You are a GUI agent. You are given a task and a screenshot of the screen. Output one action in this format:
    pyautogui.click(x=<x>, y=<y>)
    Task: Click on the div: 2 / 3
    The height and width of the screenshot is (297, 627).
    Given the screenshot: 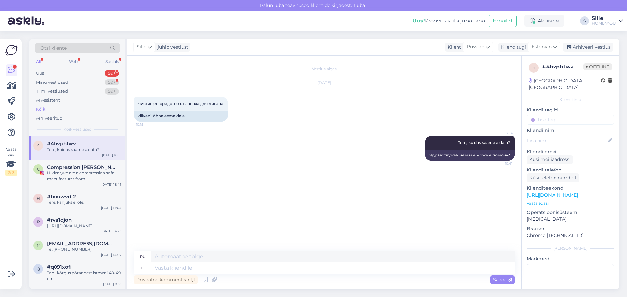 What is the action you would take?
    pyautogui.click(x=11, y=173)
    